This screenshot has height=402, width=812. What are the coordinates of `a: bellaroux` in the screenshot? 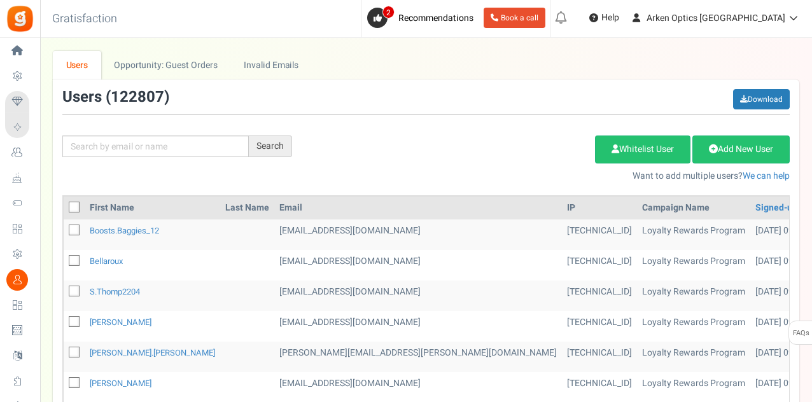 It's located at (106, 261).